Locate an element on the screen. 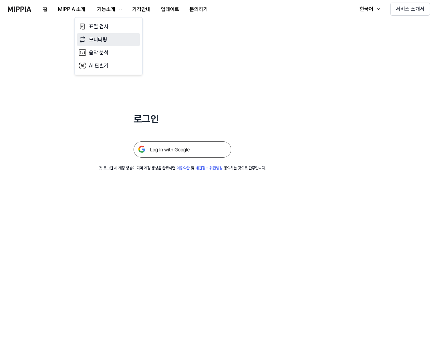  a: 업데이트 is located at coordinates (170, 9).